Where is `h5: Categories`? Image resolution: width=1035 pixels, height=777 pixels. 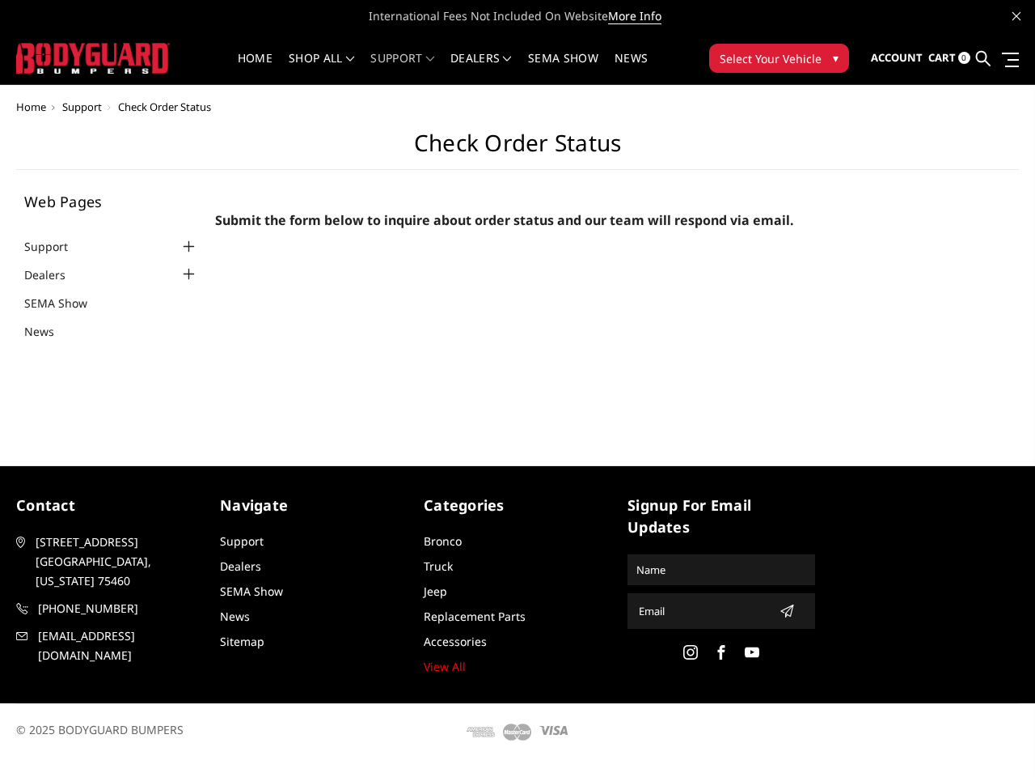
h5: Categories is located at coordinates (518, 505).